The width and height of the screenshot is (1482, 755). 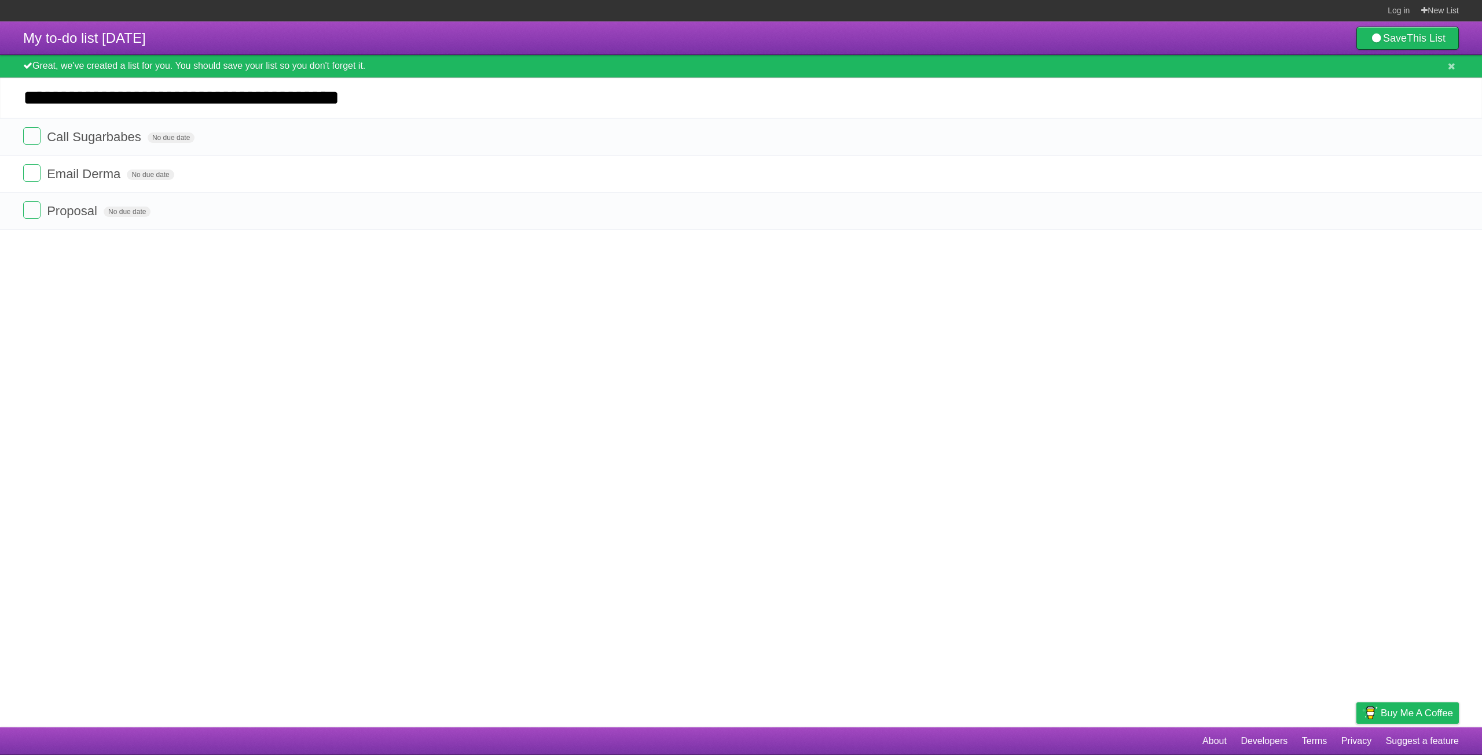 I want to click on img: Buy me a coffee, so click(x=1370, y=713).